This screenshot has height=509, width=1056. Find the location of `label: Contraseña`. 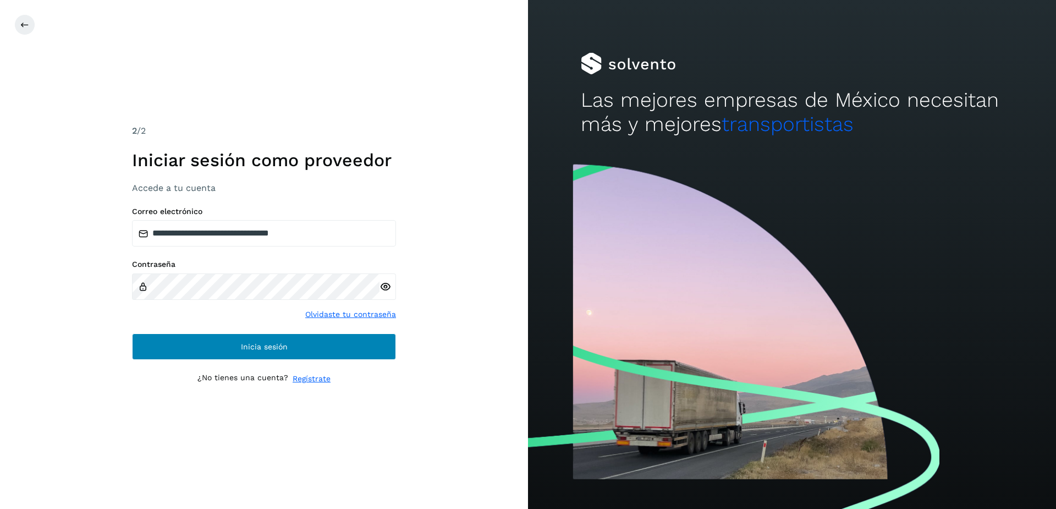

label: Contraseña is located at coordinates (264, 264).